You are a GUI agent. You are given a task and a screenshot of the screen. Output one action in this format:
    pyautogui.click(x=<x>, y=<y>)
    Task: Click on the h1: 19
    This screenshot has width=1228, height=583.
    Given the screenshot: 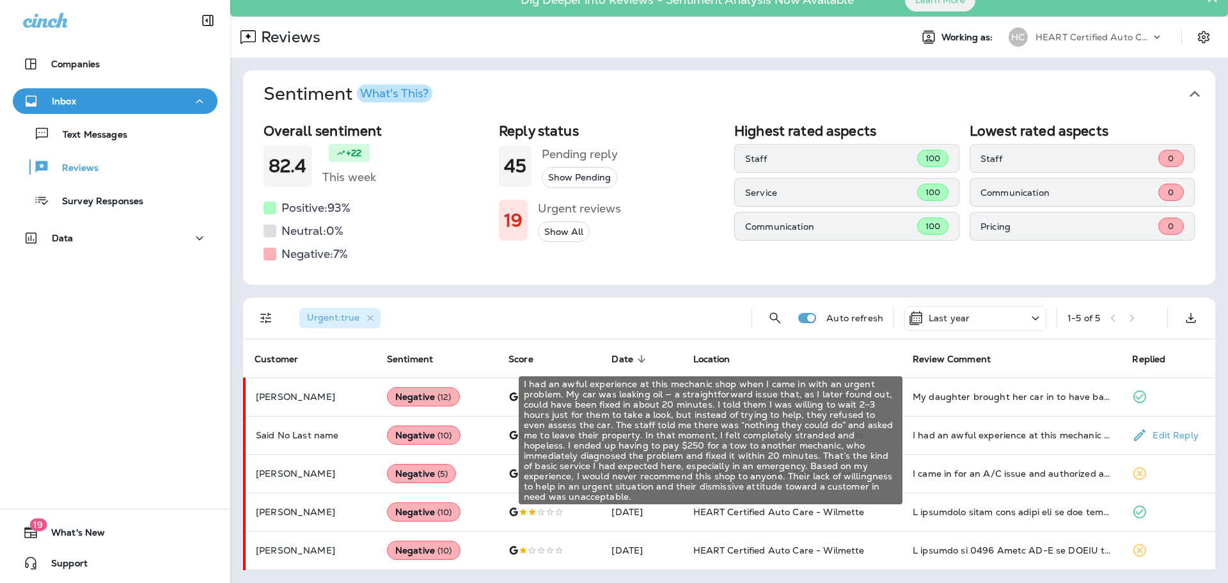 What is the action you would take?
    pyautogui.click(x=513, y=220)
    